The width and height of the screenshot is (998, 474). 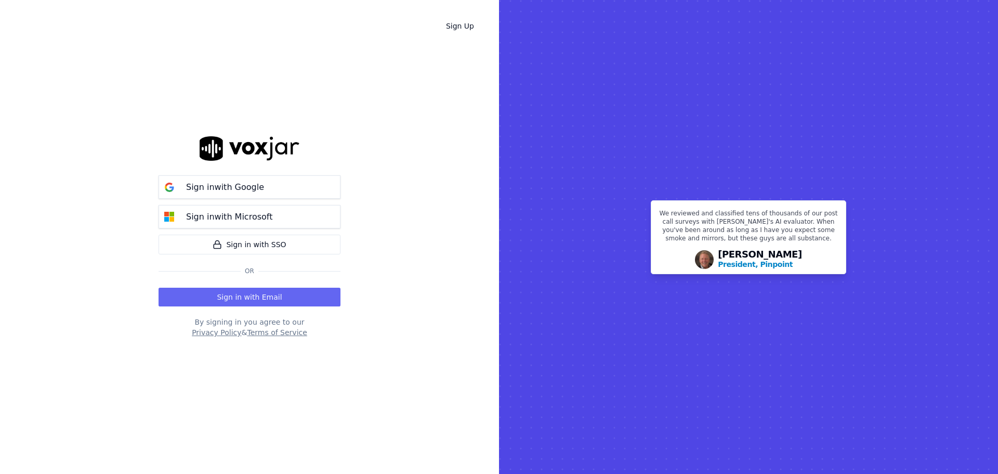 I want to click on a: Sign Up, so click(x=460, y=26).